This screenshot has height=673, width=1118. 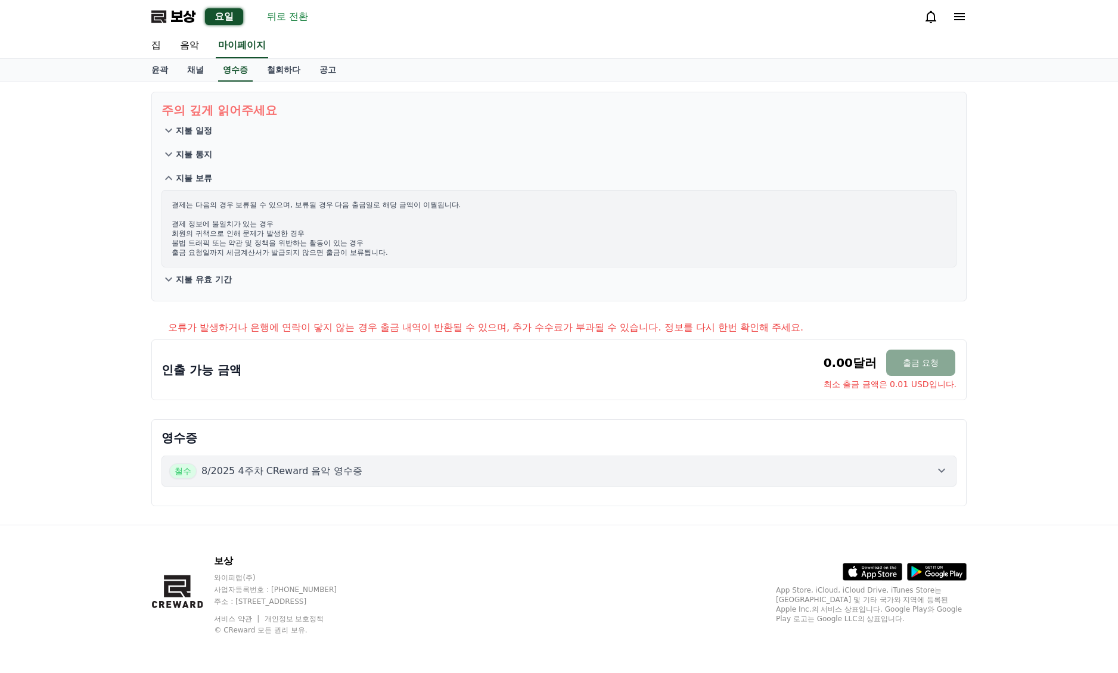 What do you see at coordinates (328, 70) in the screenshot?
I see `font: 공고` at bounding box center [328, 70].